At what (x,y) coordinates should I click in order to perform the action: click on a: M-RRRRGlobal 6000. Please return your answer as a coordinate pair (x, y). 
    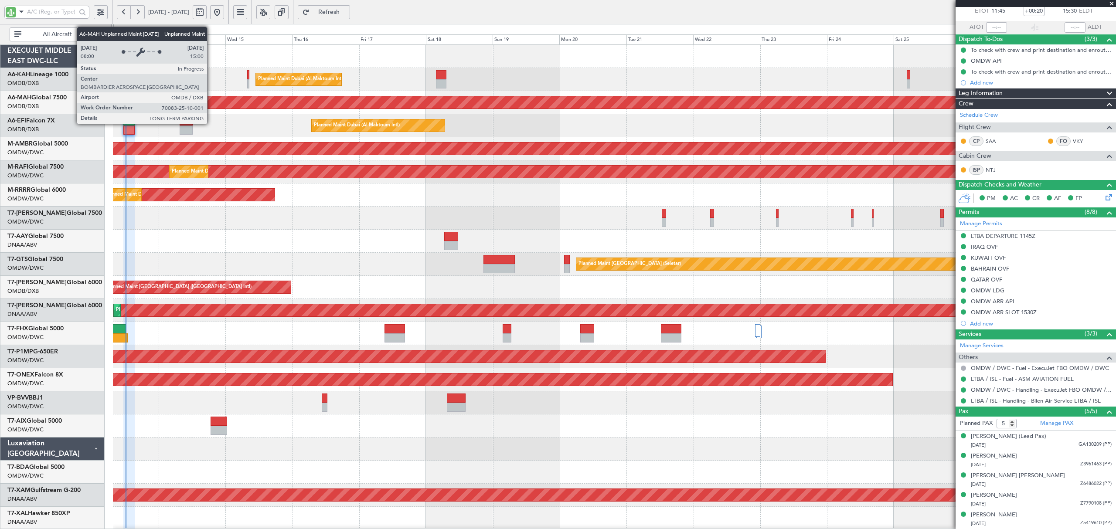
    Looking at the image, I should click on (37, 190).